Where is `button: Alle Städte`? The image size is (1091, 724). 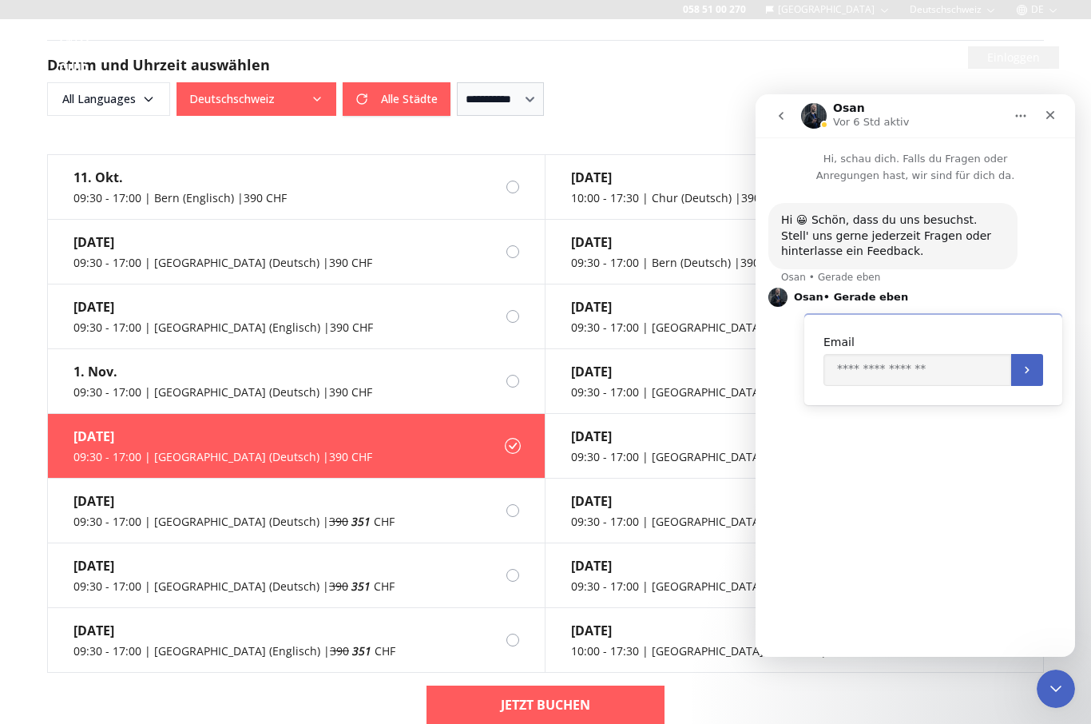
button: Alle Städte is located at coordinates (396, 99).